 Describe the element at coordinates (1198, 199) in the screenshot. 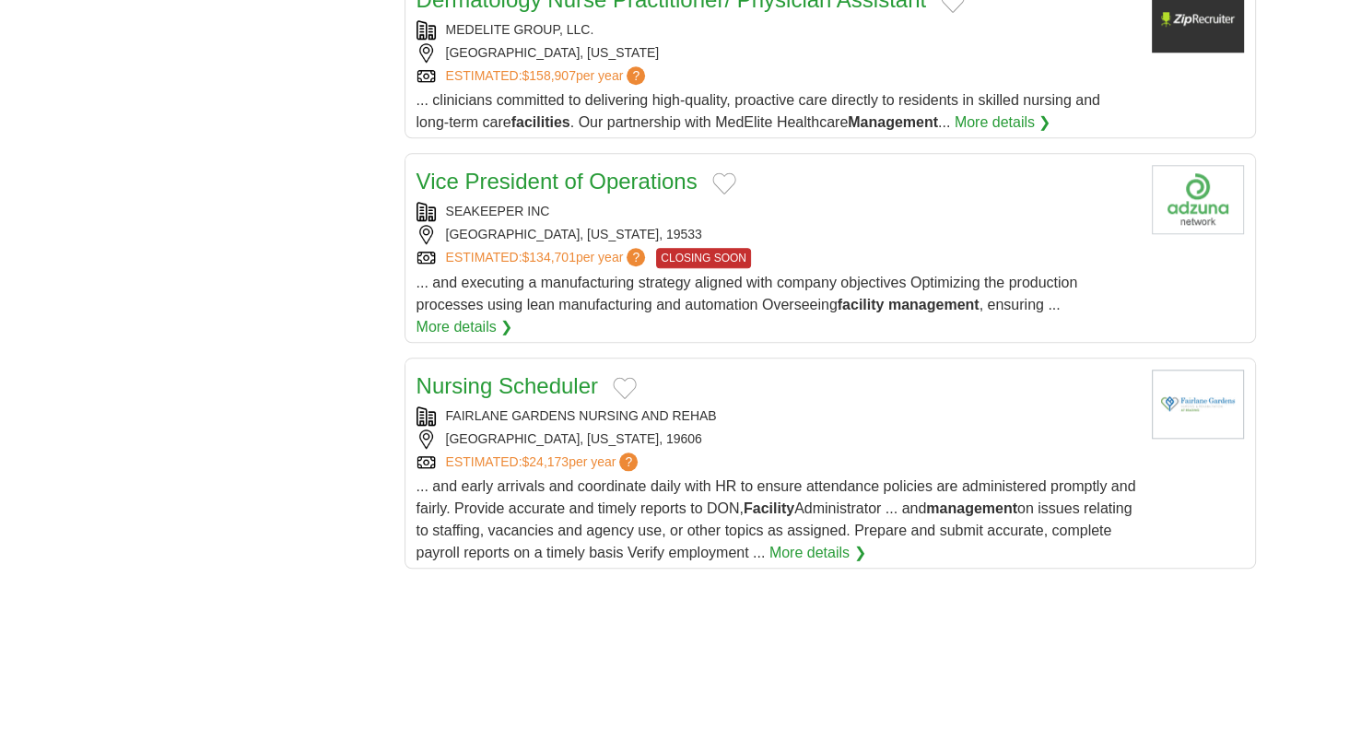

I see `img: Company logo` at that location.